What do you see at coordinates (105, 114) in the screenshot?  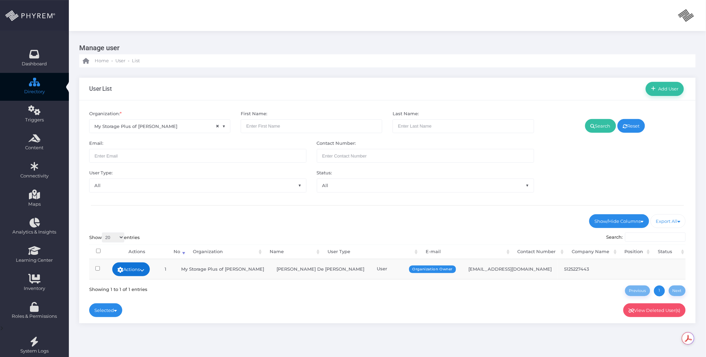 I see `label: Organization:` at bounding box center [105, 114].